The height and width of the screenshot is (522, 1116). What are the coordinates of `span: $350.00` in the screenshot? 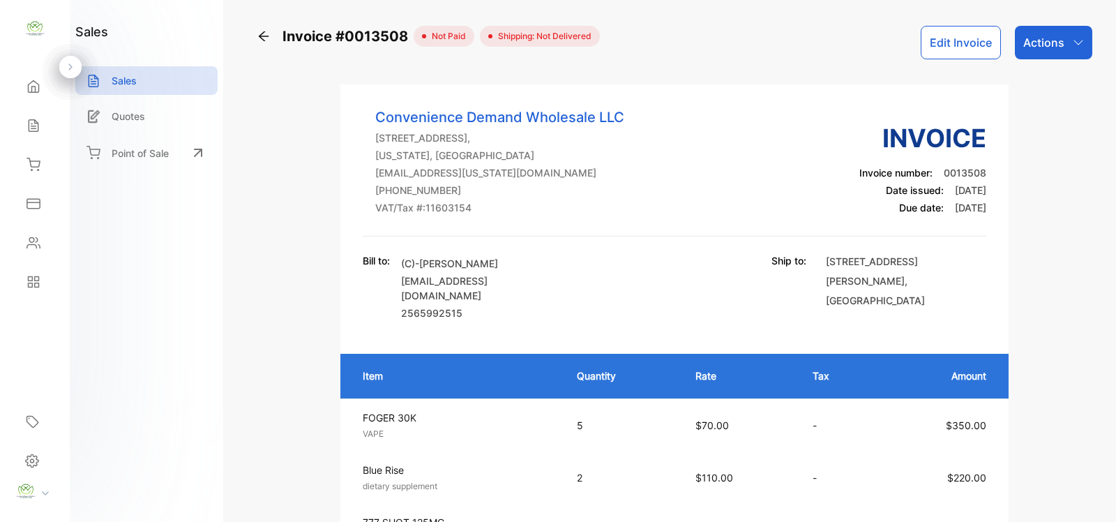 It's located at (966, 425).